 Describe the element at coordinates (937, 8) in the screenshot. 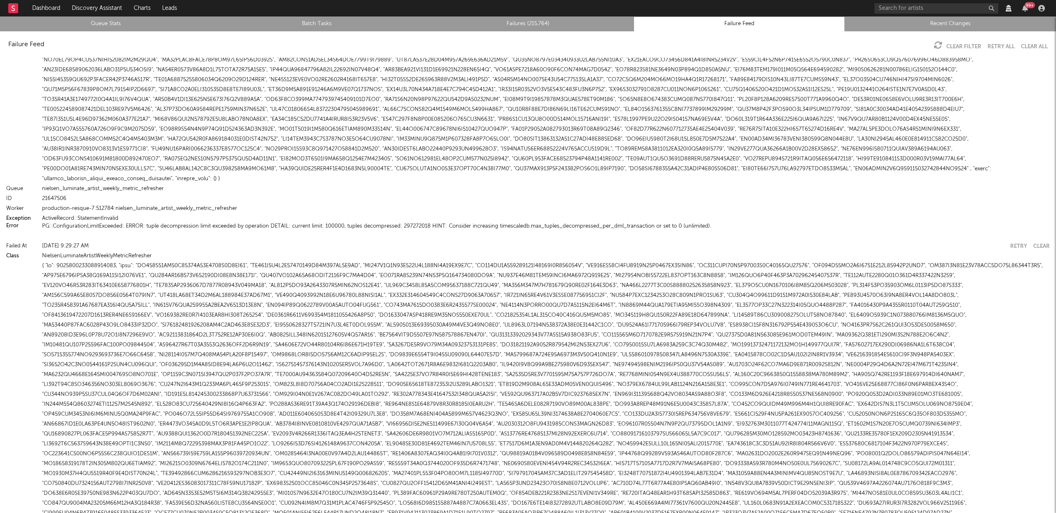

I see `input: Search for artists` at that location.